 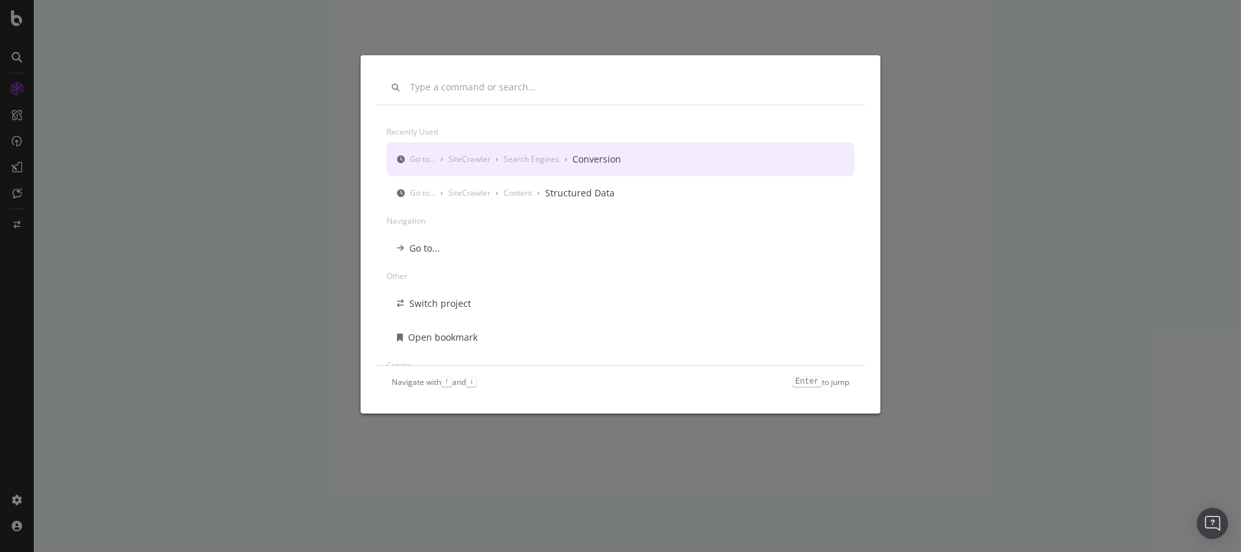 I want to click on div: Open Intercom Messenger, so click(x=1213, y=523).